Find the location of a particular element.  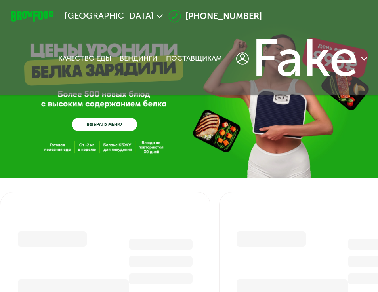

a: Вендинги is located at coordinates (138, 59).